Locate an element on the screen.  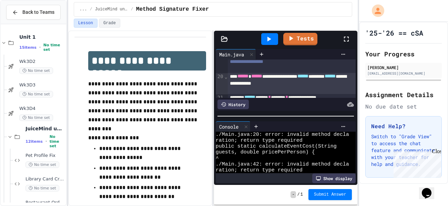
div: 20 is located at coordinates (220, 83).